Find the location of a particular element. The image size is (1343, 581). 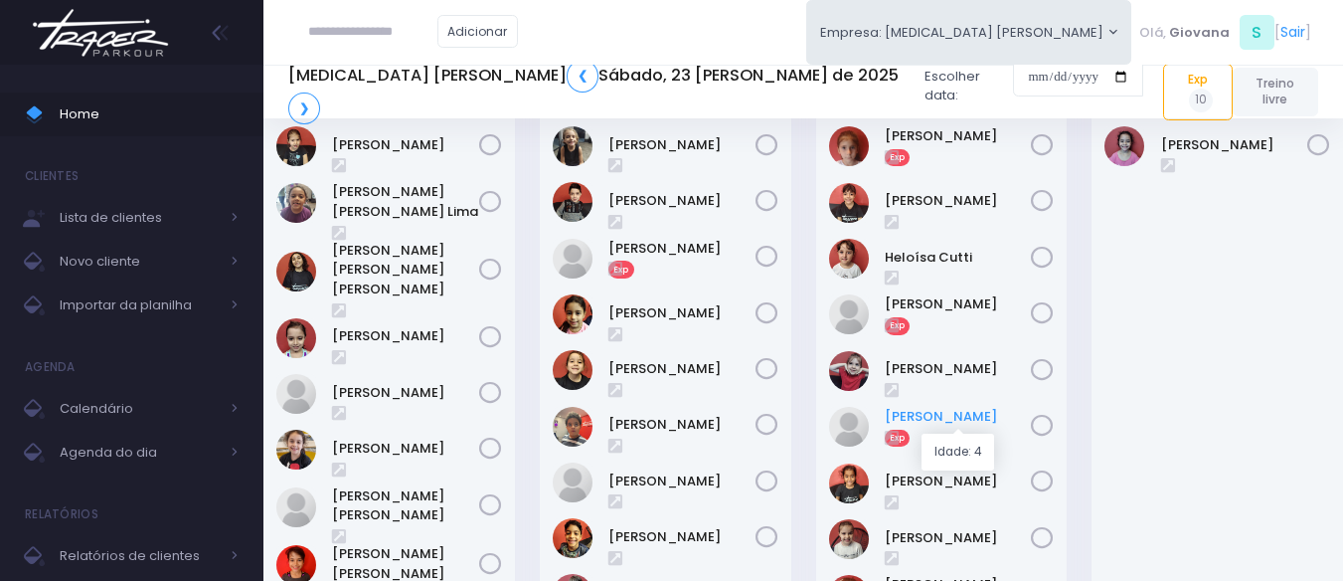

img: Arthur Amancio Baldasso is located at coordinates (573, 146).